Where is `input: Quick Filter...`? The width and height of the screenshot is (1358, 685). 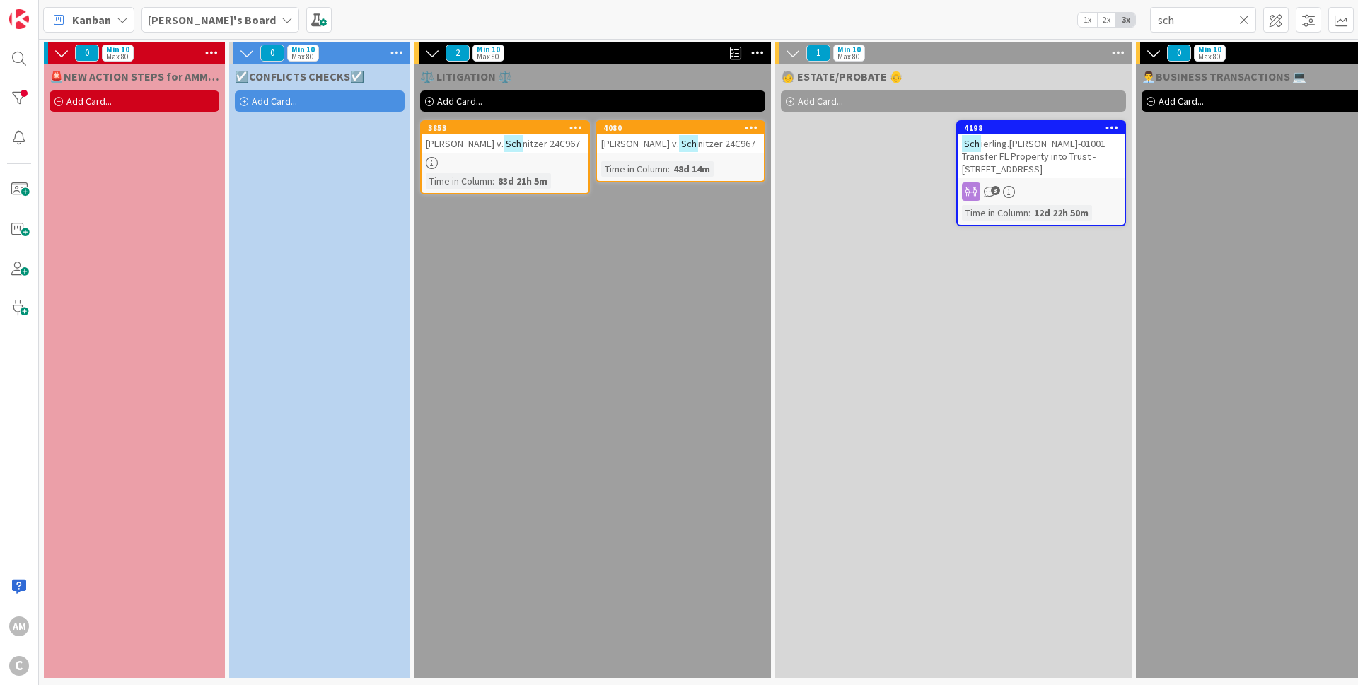 input: Quick Filter... is located at coordinates (1203, 20).